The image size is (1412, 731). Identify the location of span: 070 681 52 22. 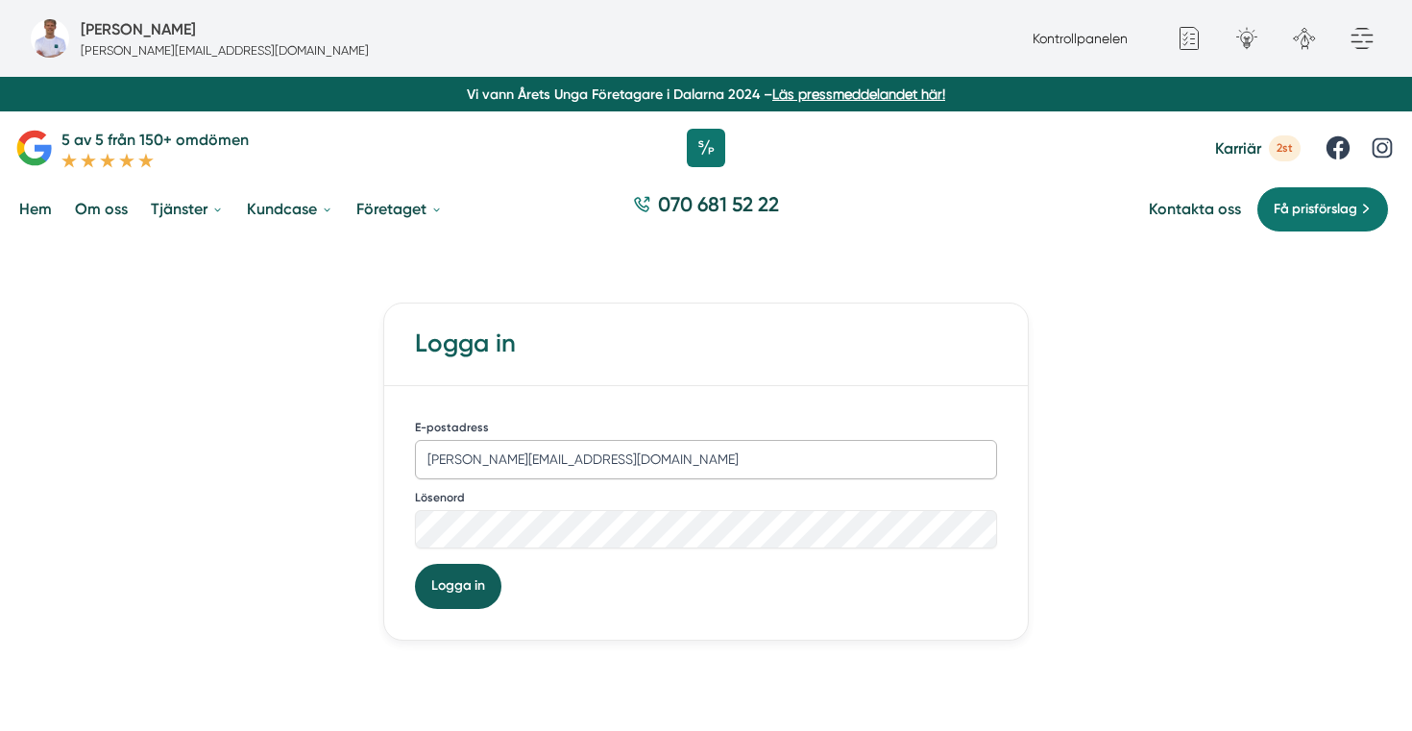
(718, 204).